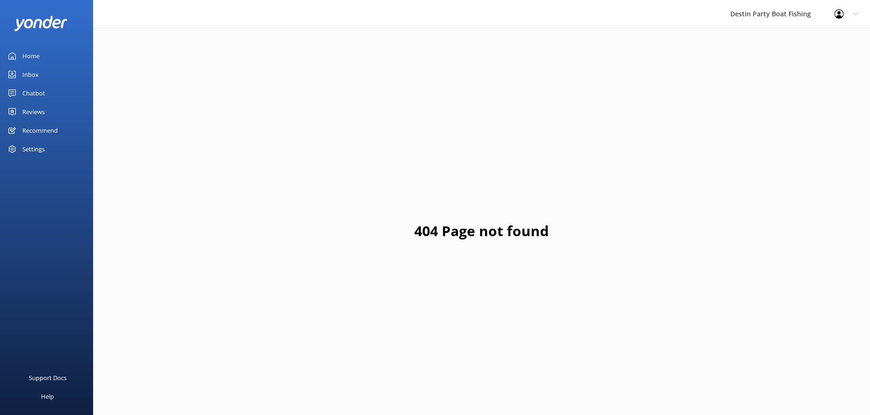 This screenshot has width=870, height=415. Describe the element at coordinates (481, 231) in the screenshot. I see `h1: 404 Page not found` at that location.